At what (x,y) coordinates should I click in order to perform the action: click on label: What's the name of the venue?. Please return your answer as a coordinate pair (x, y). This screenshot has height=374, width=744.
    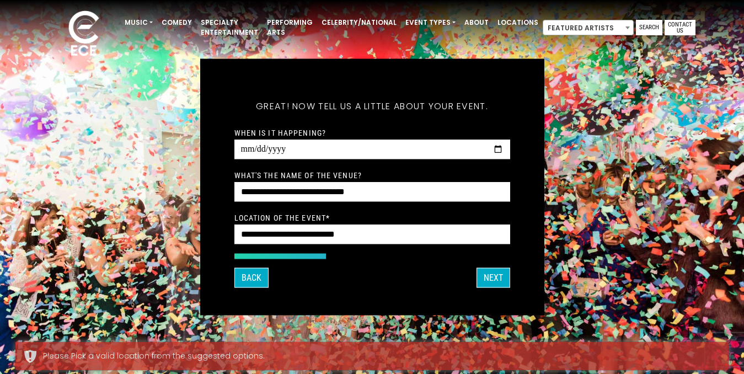
    Looking at the image, I should click on (298, 175).